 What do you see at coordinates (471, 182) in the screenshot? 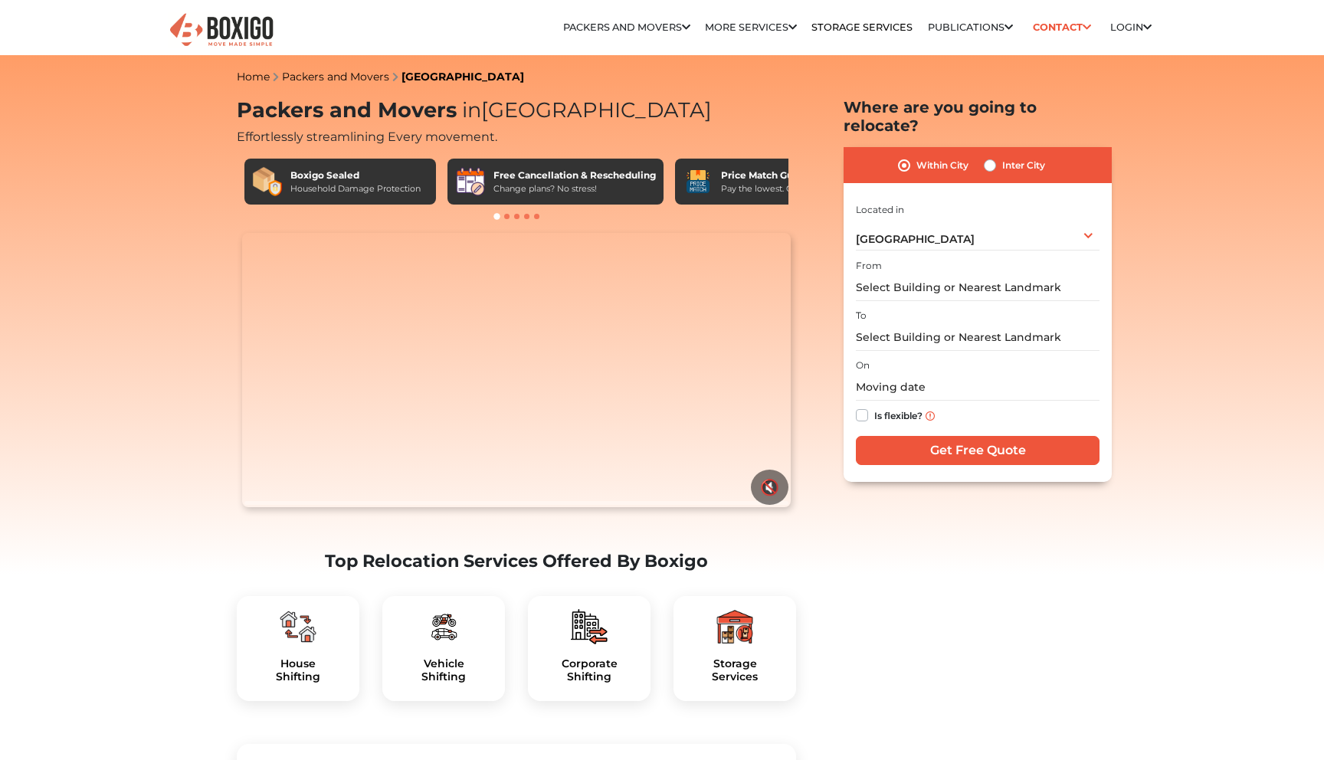
I see `img: Free Cancellation & Rescheduling` at bounding box center [471, 182].